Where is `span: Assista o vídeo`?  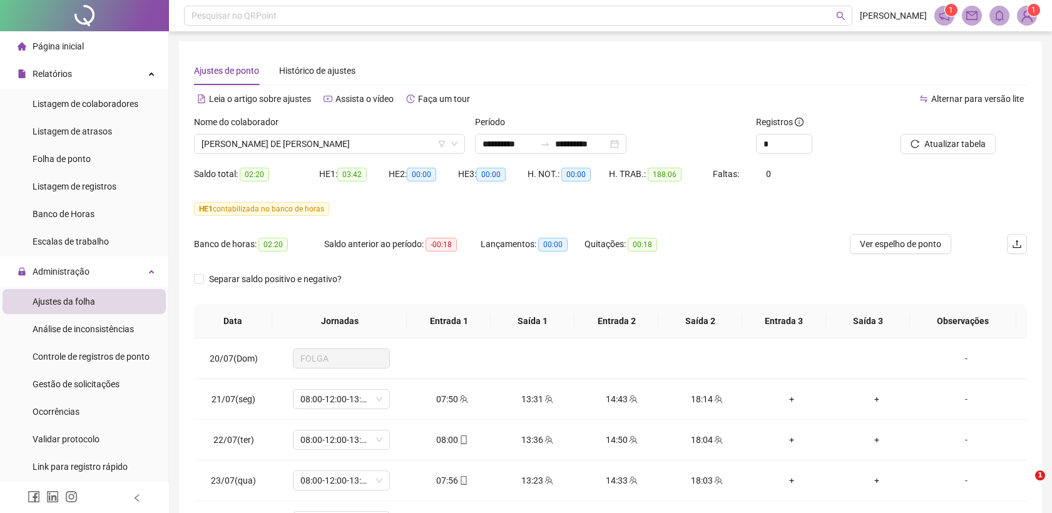 span: Assista o vídeo is located at coordinates (364, 99).